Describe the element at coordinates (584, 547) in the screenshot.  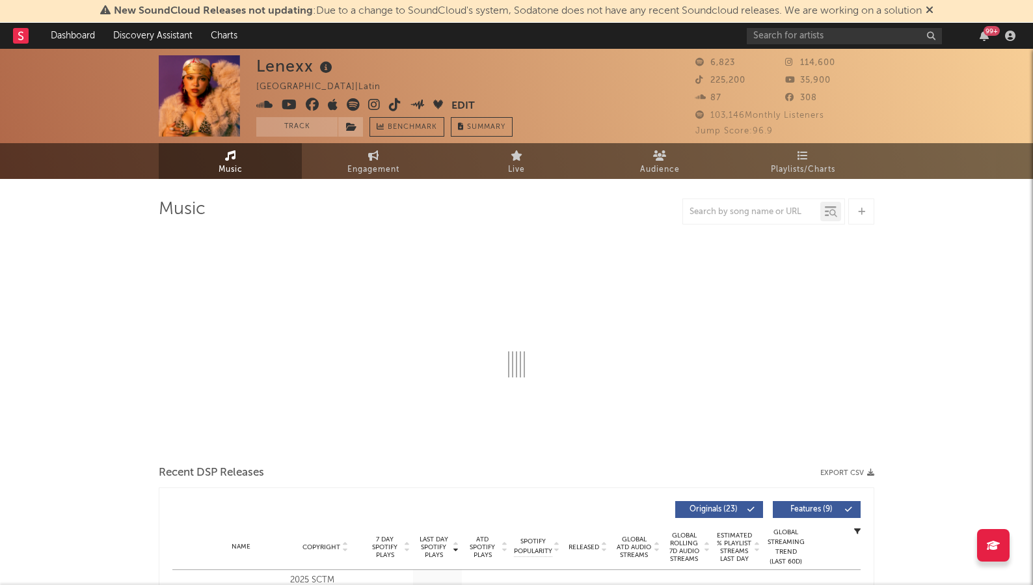
I see `span: Released` at that location.